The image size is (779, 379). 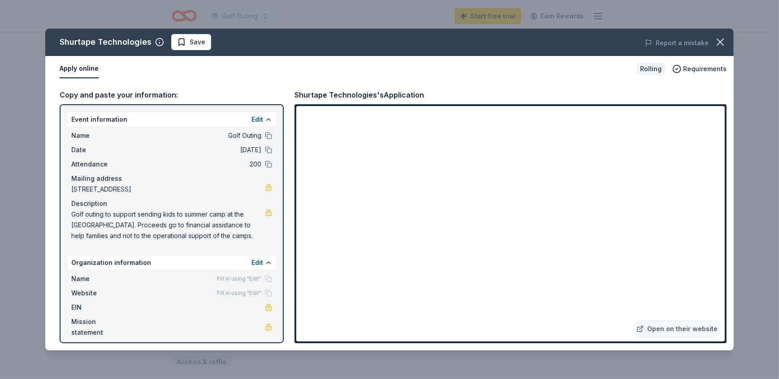 What do you see at coordinates (191, 42) in the screenshot?
I see `button: Save` at bounding box center [191, 42].